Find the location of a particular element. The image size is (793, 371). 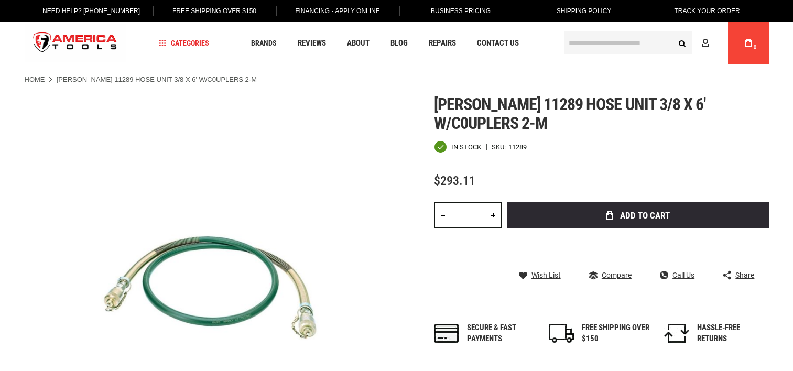

span: Add to Cart is located at coordinates (644, 215).